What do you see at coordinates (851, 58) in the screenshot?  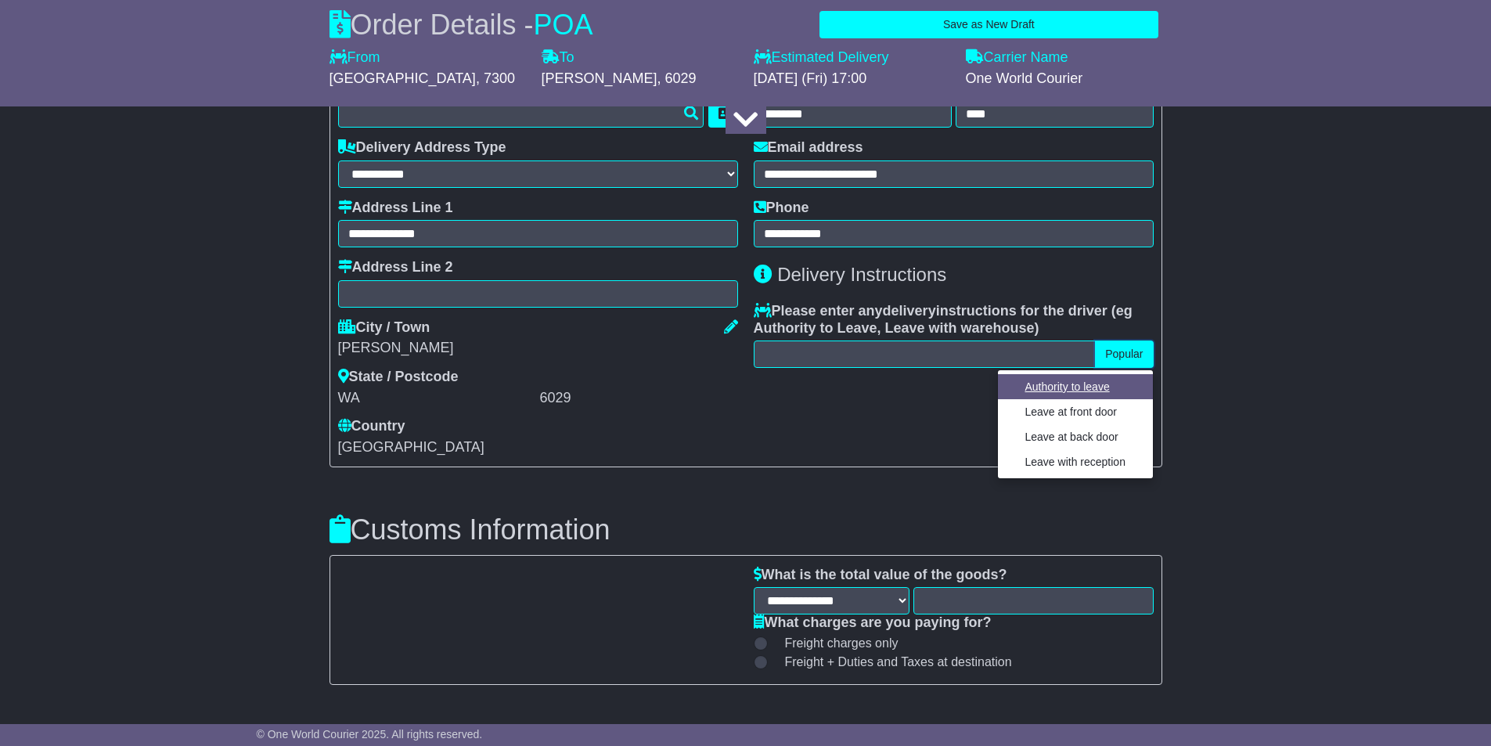 I see `label: Estimated Delivery` at bounding box center [851, 58].